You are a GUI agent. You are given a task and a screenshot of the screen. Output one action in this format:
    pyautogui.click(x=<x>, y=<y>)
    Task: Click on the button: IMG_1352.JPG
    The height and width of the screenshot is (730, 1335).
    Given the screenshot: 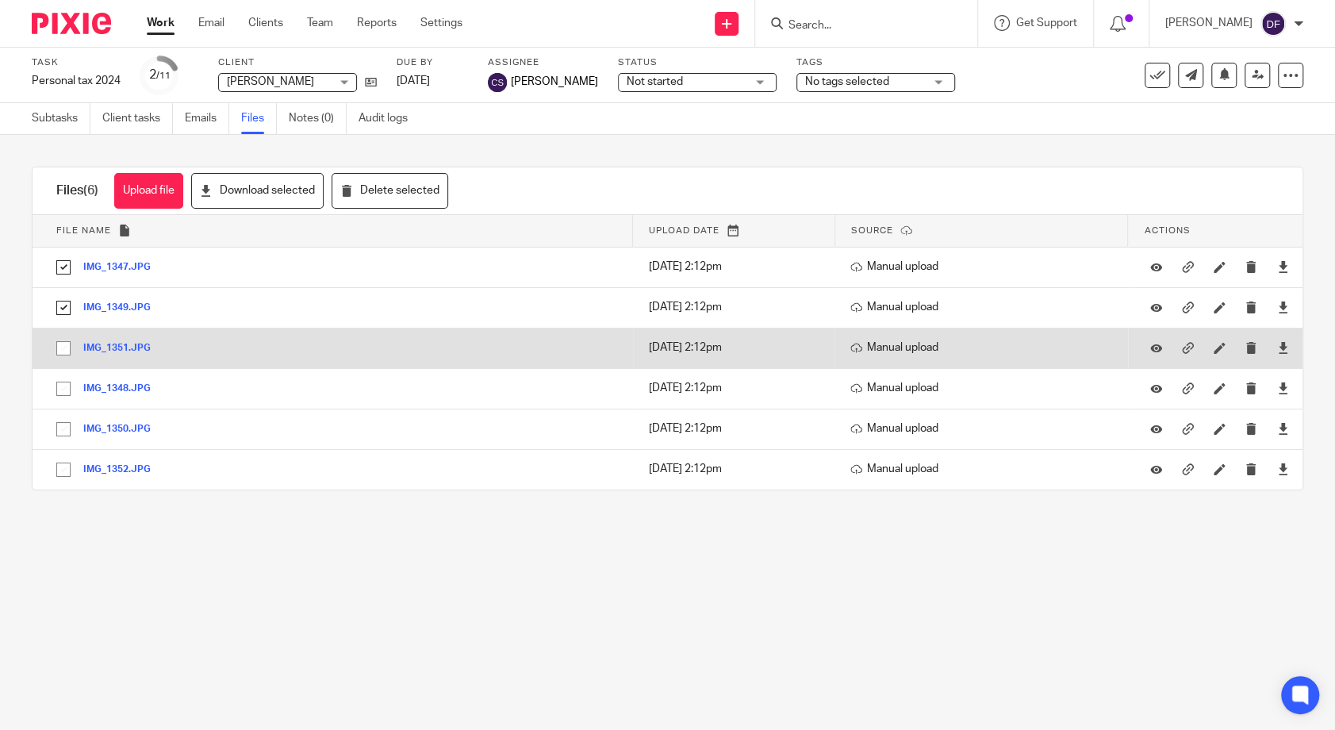 What is the action you would take?
    pyautogui.click(x=123, y=470)
    